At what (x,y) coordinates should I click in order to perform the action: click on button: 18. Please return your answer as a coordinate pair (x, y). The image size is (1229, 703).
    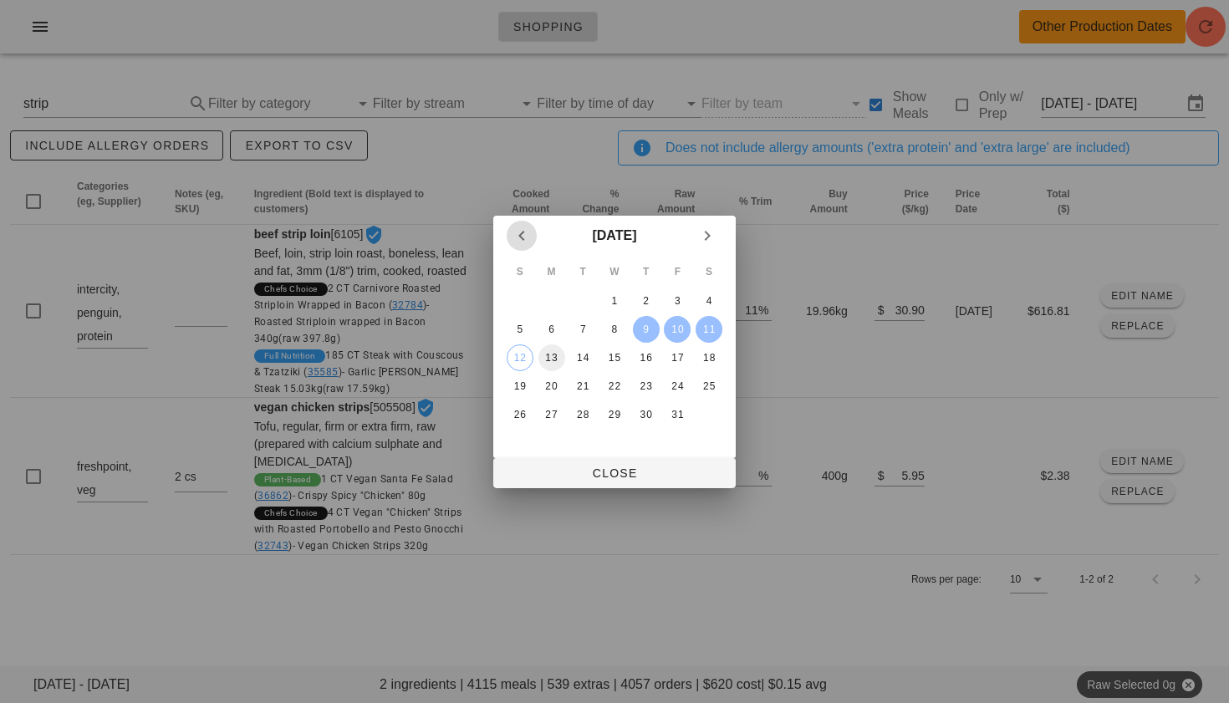
    Looking at the image, I should click on (709, 358).